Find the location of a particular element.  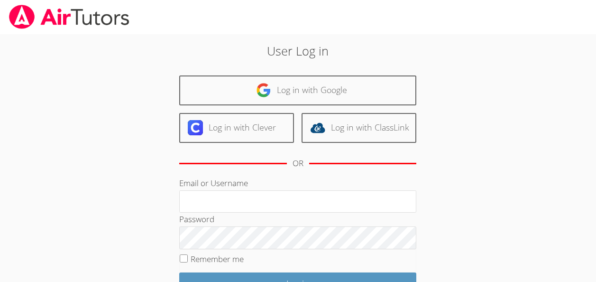

a: Log in with ClassLink is located at coordinates (359, 128).